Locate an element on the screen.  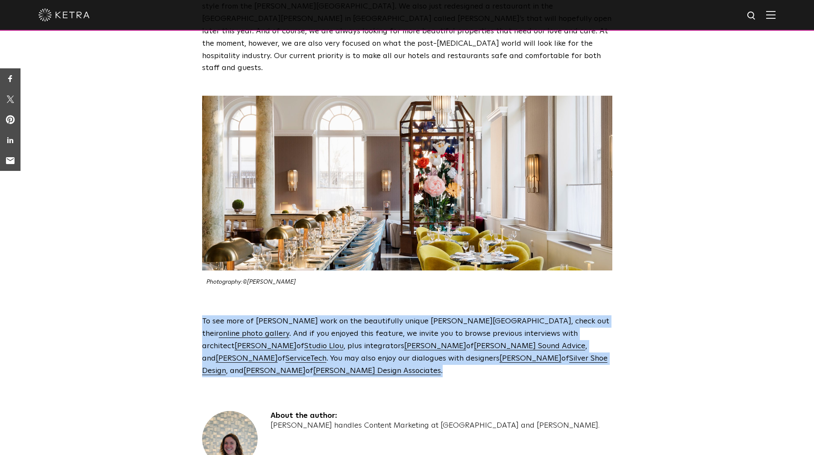
a: ServiceTech is located at coordinates (306, 359).